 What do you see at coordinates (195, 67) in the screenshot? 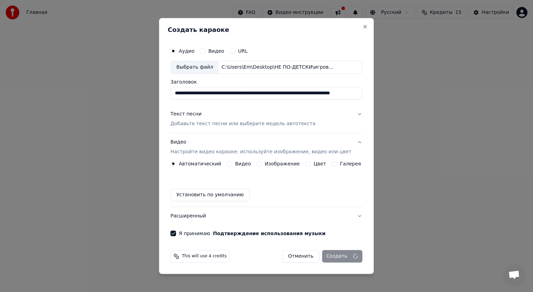
I see `div: Выбрать файл` at bounding box center [195, 67].